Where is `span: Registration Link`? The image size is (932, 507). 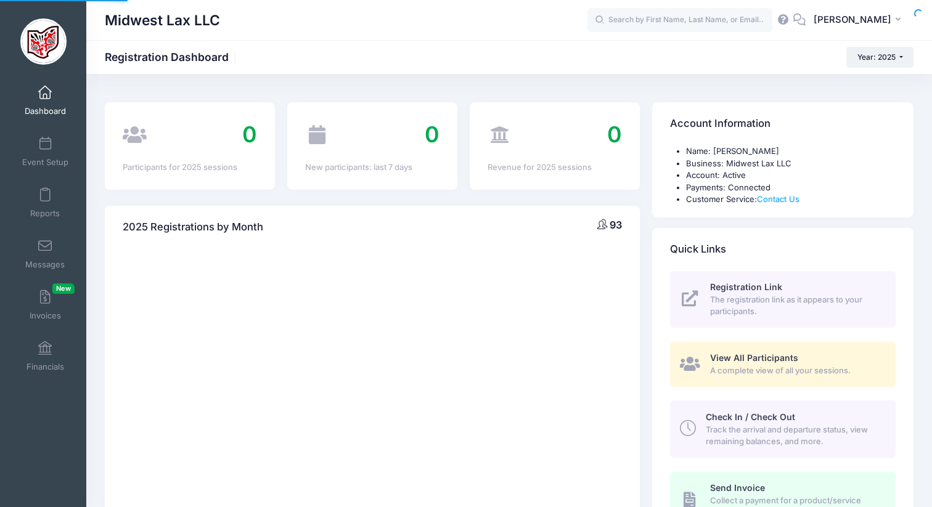
span: Registration Link is located at coordinates (746, 287).